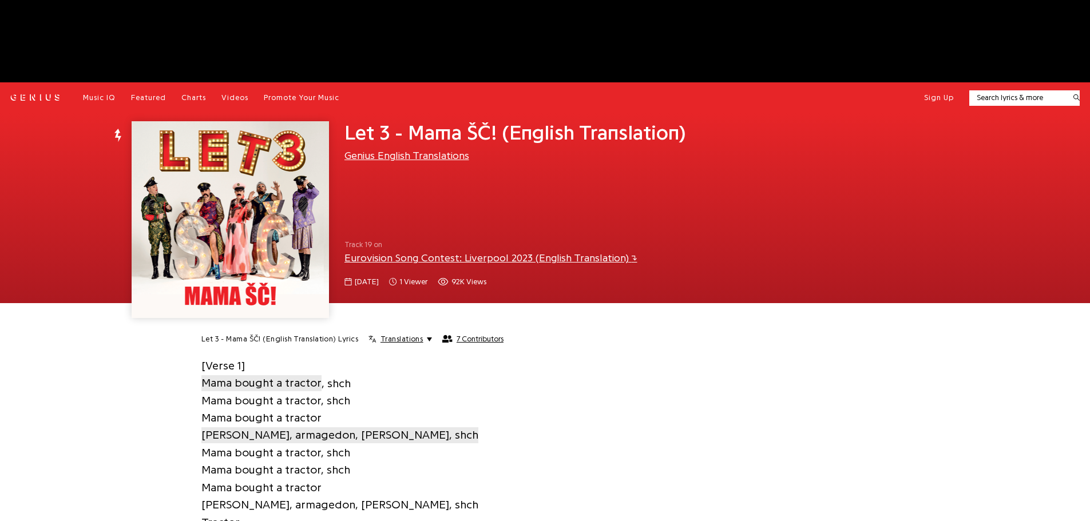 Image resolution: width=1090 pixels, height=521 pixels. Describe the element at coordinates (235, 97) in the screenshot. I see `span: Videos` at that location.